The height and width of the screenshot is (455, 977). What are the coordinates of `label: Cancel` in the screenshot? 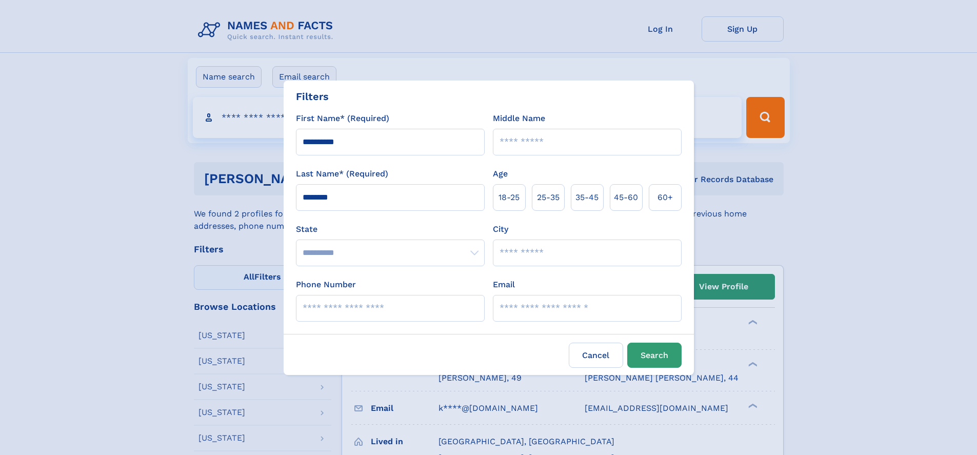 It's located at (596, 355).